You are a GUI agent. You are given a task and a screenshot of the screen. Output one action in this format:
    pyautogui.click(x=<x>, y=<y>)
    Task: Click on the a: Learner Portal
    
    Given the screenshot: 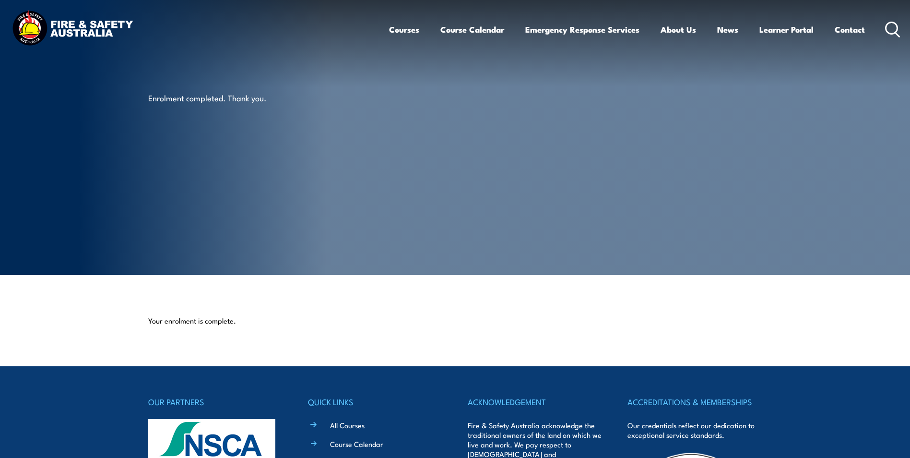 What is the action you would take?
    pyautogui.click(x=786, y=29)
    